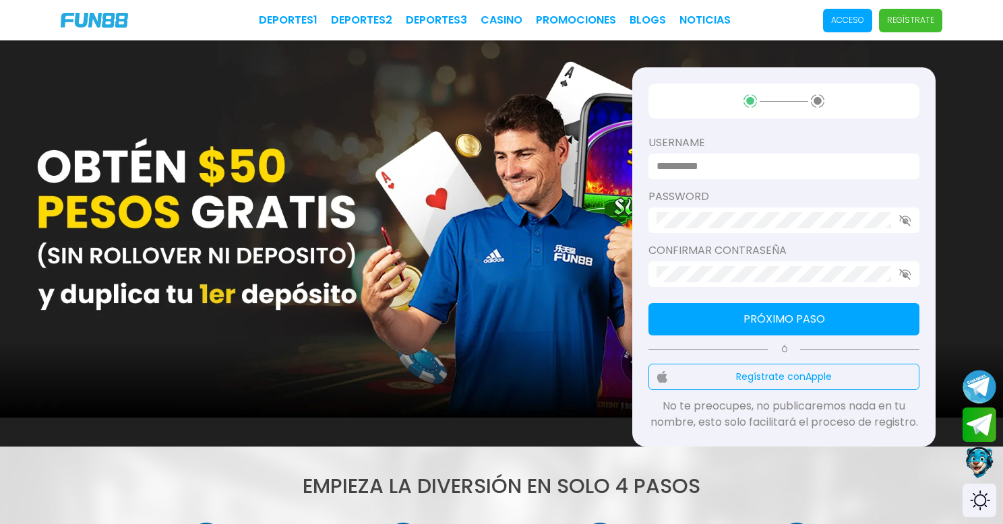 This screenshot has height=524, width=1003. I want to click on img: Company Logo, so click(94, 20).